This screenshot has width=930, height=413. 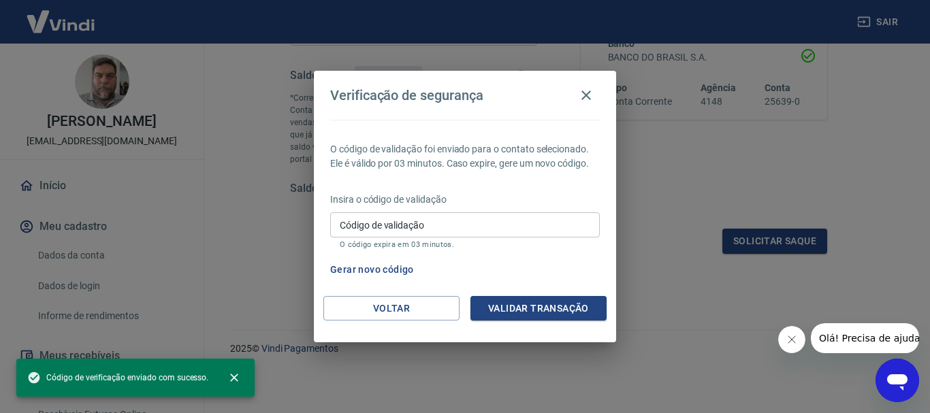 I want to click on button: Gerar novo código, so click(x=372, y=270).